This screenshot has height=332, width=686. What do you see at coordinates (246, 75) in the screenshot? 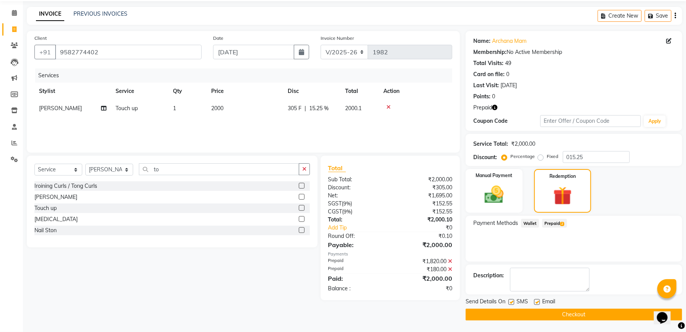
I see `div: Services` at bounding box center [246, 75].